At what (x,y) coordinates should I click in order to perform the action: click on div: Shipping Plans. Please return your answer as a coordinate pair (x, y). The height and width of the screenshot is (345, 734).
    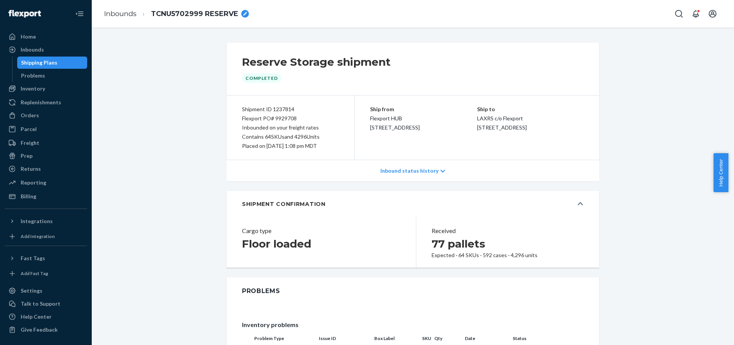
    Looking at the image, I should click on (39, 63).